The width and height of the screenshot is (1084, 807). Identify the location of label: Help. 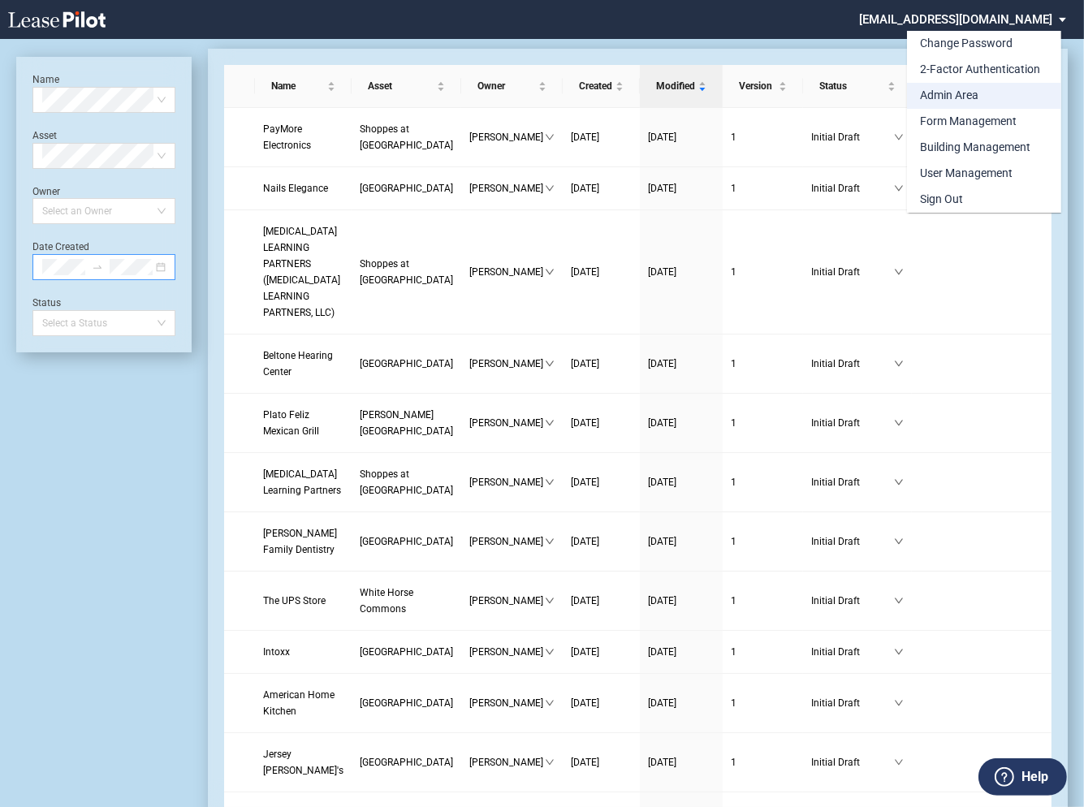
(1035, 777).